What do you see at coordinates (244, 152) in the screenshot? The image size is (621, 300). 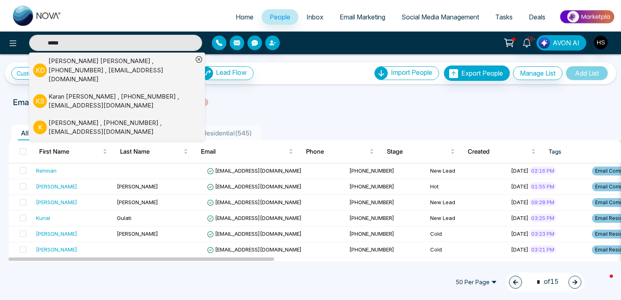 I see `span: Email` at bounding box center [244, 152].